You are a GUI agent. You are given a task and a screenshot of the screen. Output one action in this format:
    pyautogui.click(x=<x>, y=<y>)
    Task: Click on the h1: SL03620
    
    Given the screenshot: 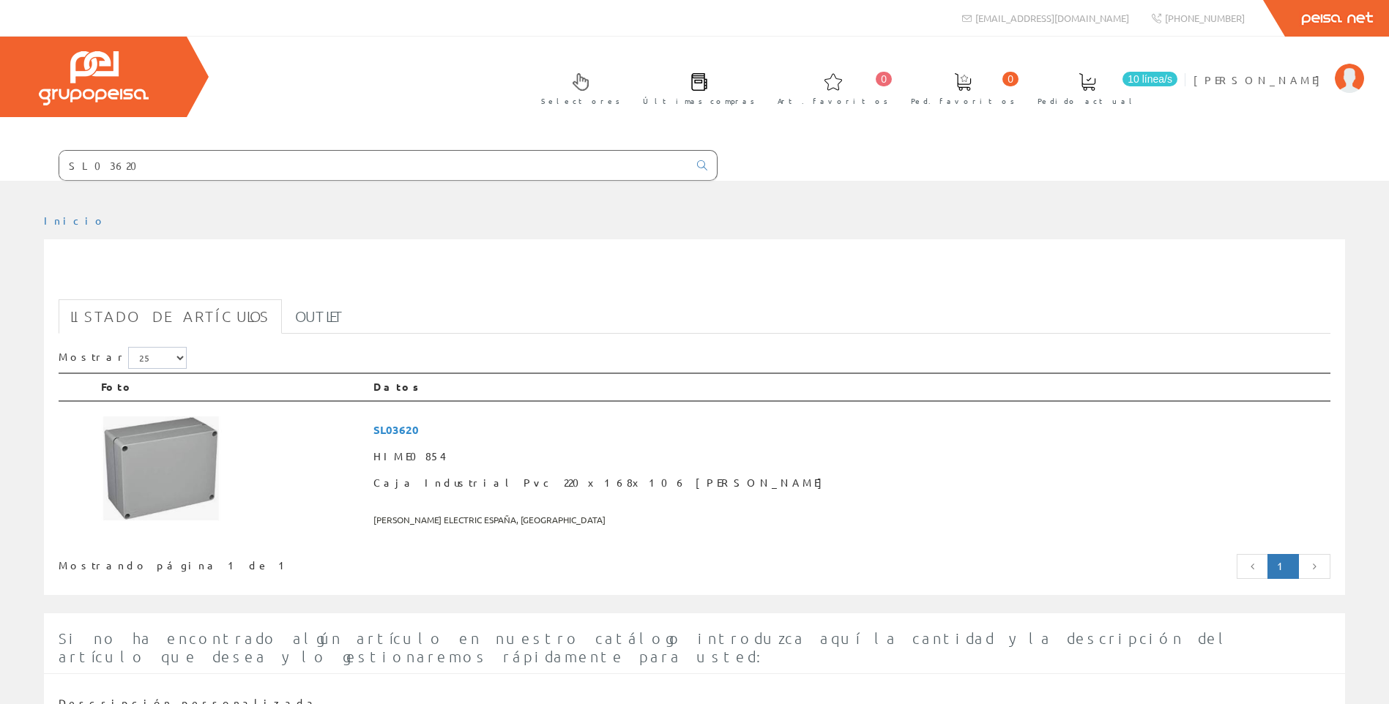 What is the action you would take?
    pyautogui.click(x=694, y=278)
    